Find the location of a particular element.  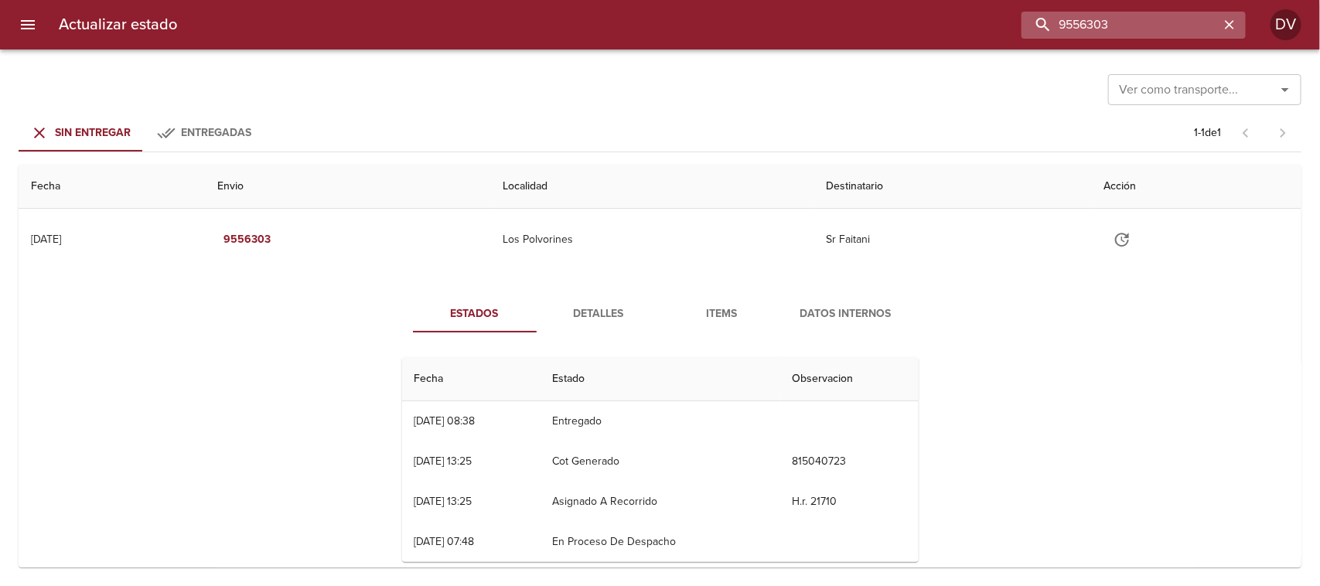

td: H.r. 21710 is located at coordinates (848, 502).